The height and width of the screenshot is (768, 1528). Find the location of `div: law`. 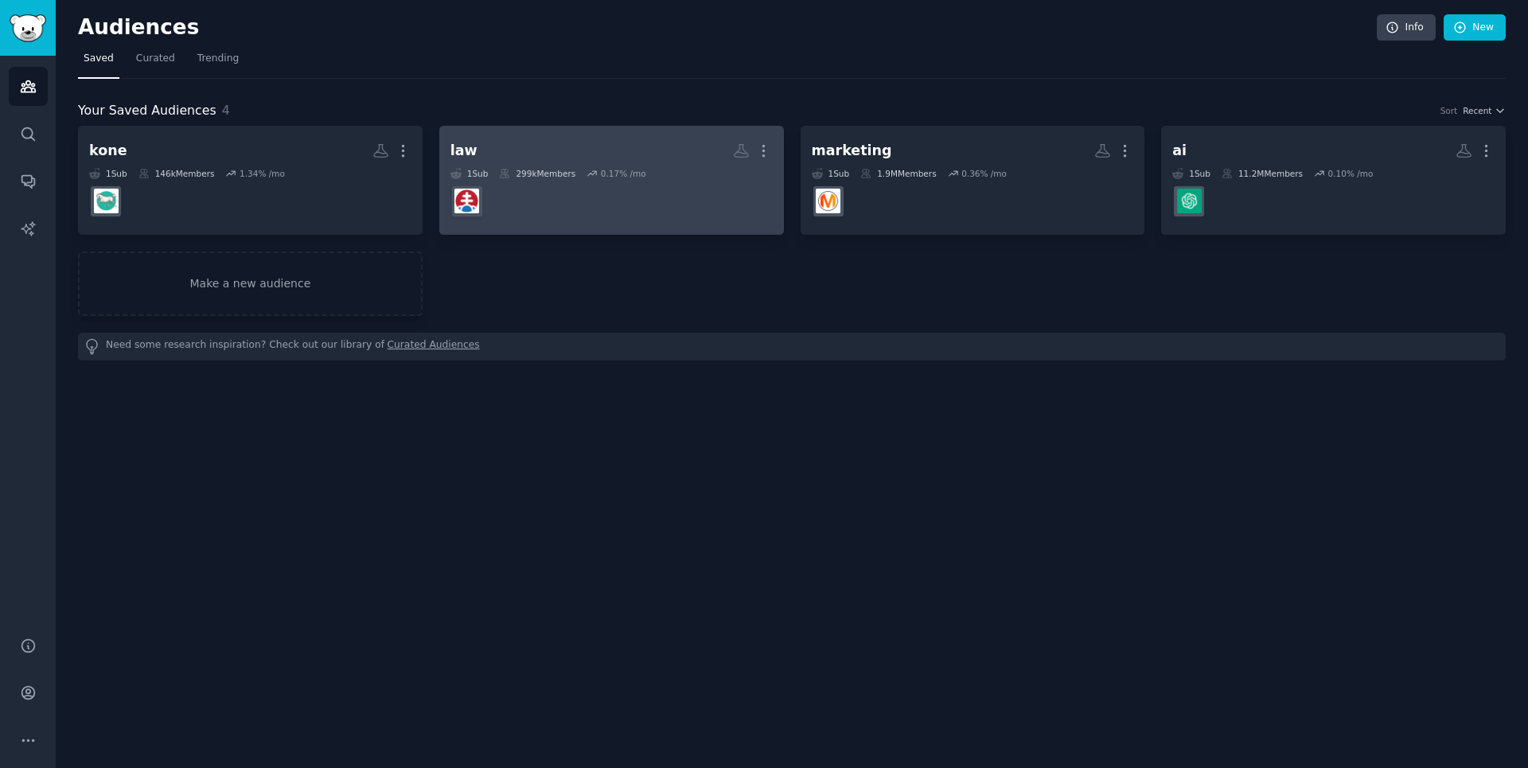

div: law is located at coordinates (464, 150).